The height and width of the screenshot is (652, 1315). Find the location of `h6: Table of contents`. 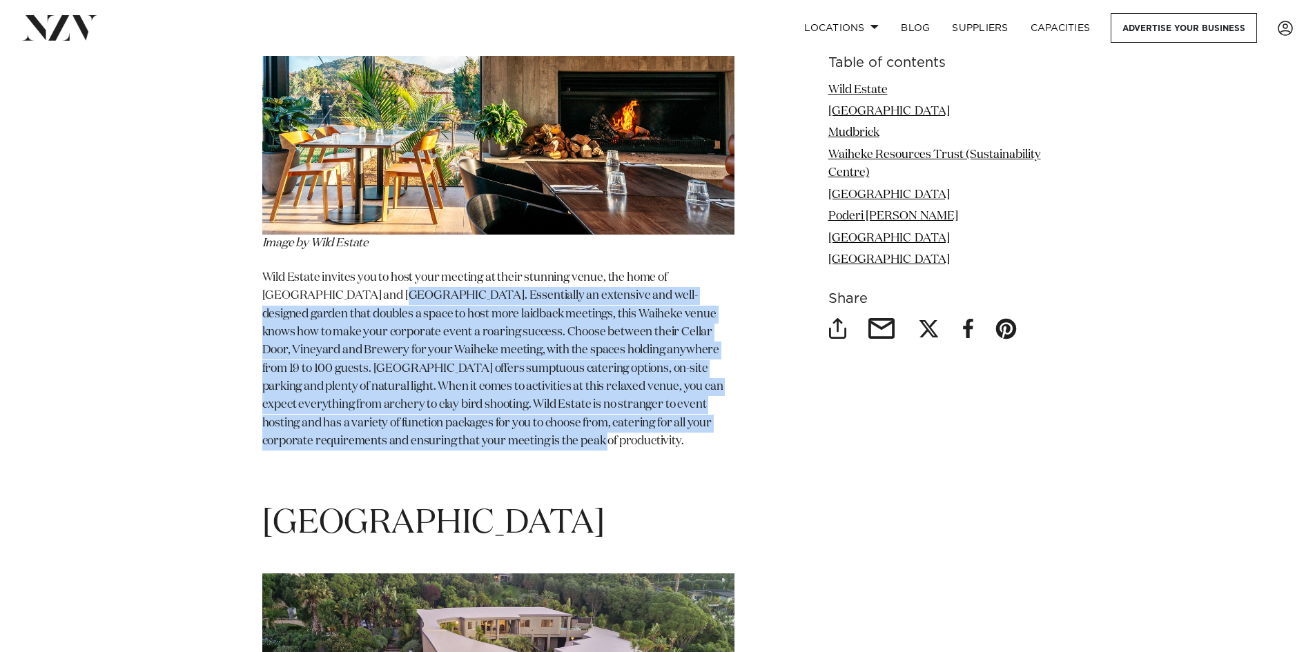

h6: Table of contents is located at coordinates (941, 63).